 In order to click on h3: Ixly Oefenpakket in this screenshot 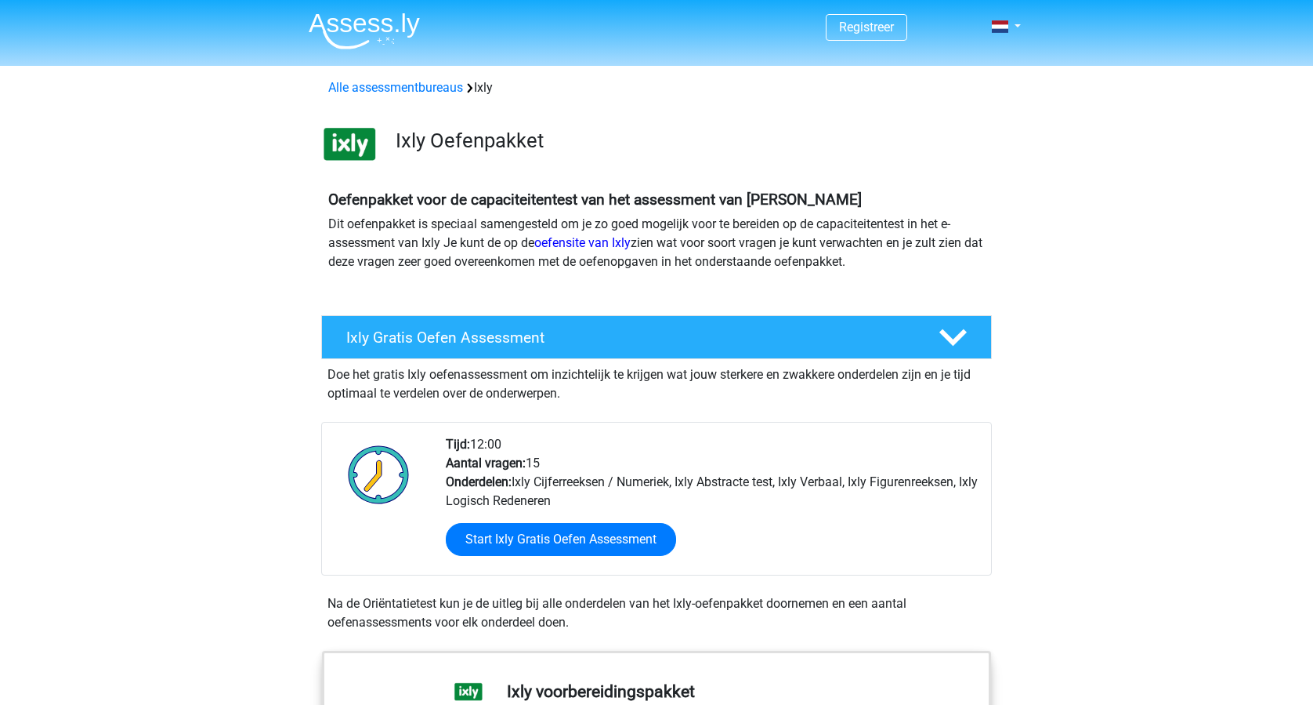, I will do `click(687, 140)`.